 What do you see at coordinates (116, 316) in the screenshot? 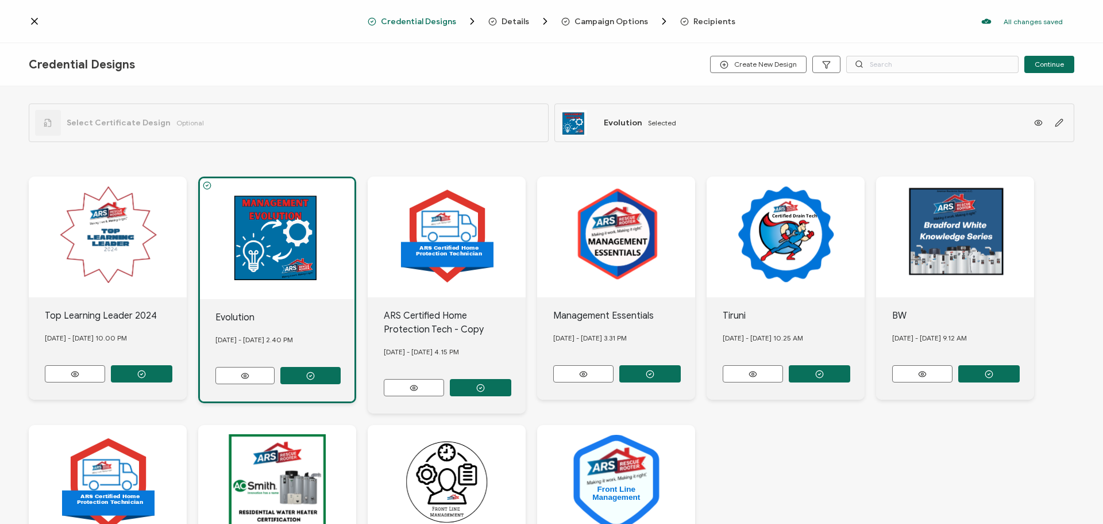
I see `div: Top Learning Leader 2024` at bounding box center [116, 316].